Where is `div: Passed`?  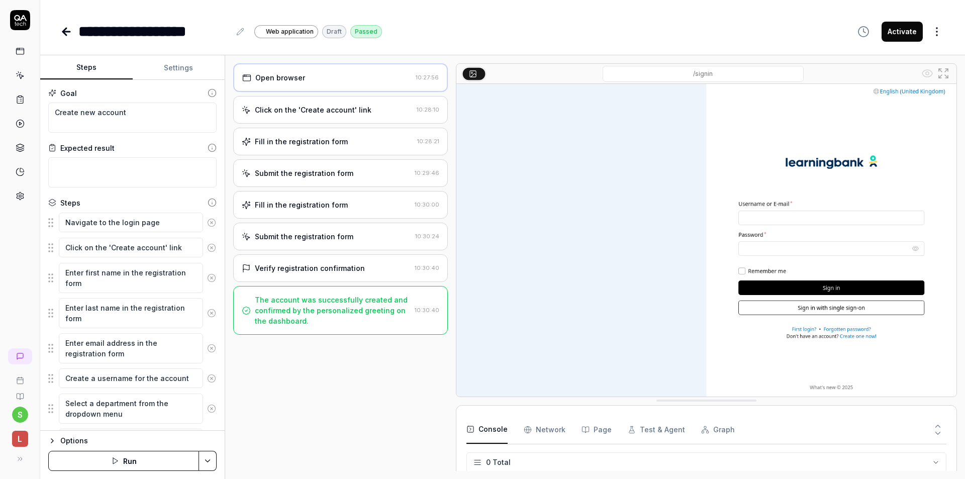
div: Passed is located at coordinates (366, 32).